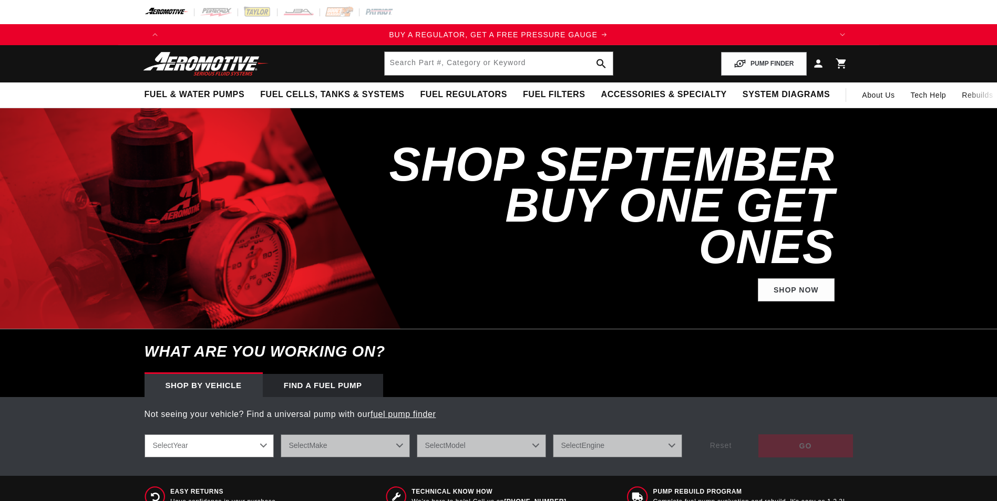 The width and height of the screenshot is (997, 501). What do you see at coordinates (609, 206) in the screenshot?
I see `h2: SHOP SEPTEMBER BUY ONE GET ONES` at bounding box center [609, 206].